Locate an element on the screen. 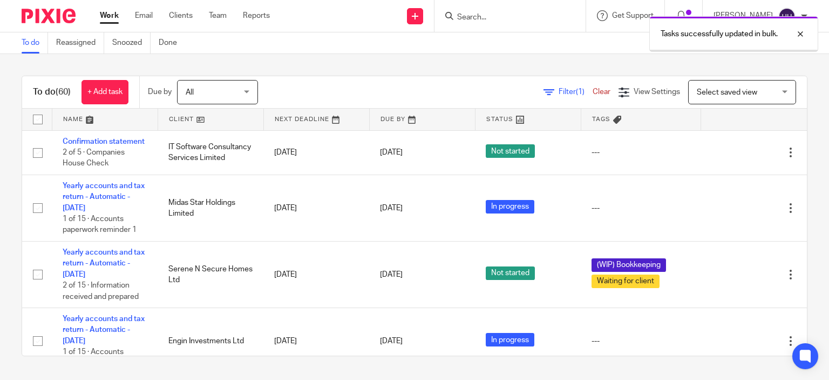  a: Reports is located at coordinates (256, 16).